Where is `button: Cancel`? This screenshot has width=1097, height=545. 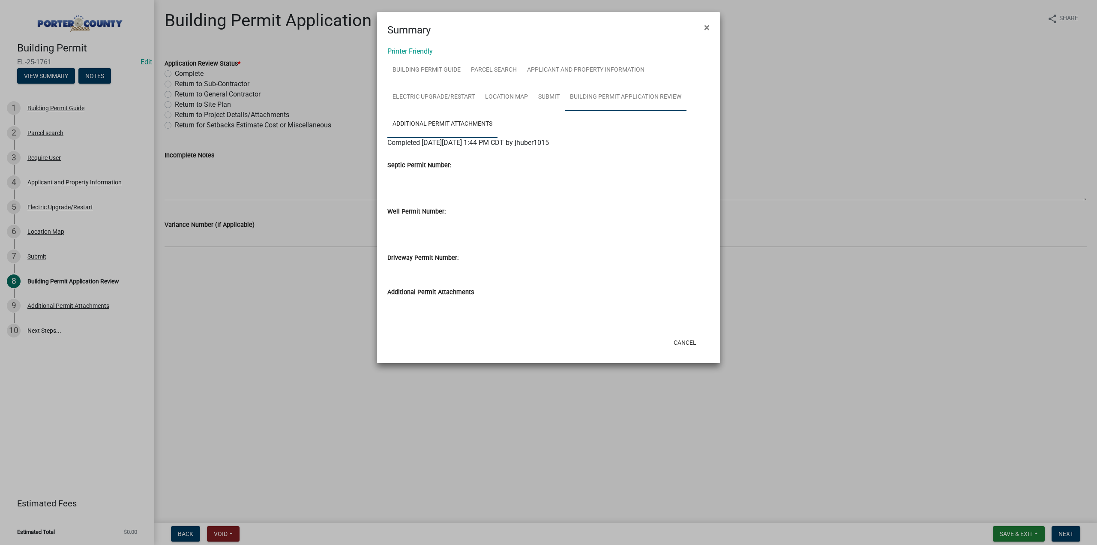
button: Cancel is located at coordinates (685, 342).